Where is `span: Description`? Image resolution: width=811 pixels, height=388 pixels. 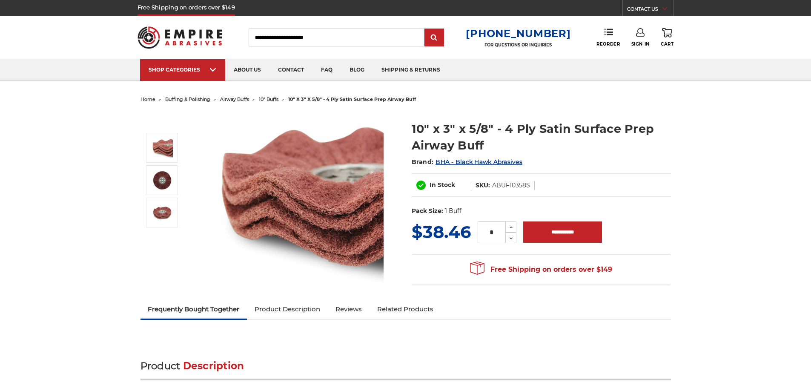 span: Description is located at coordinates (214, 366).